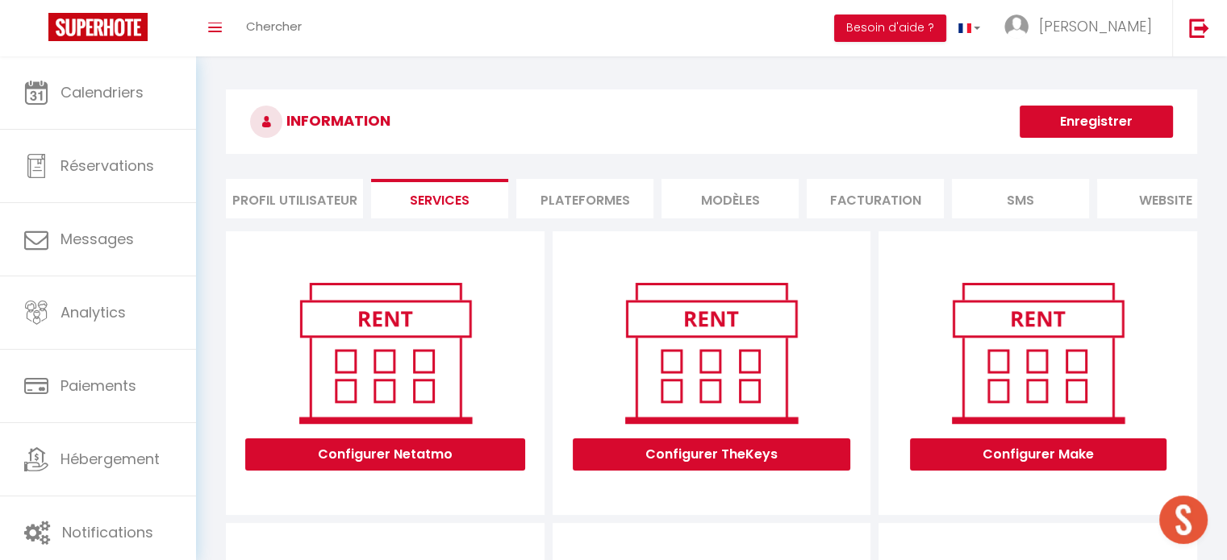  Describe the element at coordinates (97, 239) in the screenshot. I see `span: Messages` at that location.